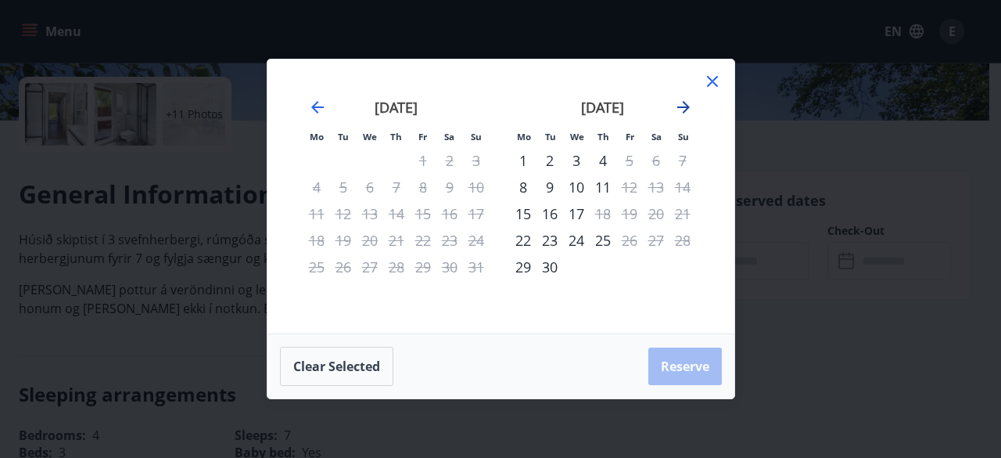  Describe the element at coordinates (423, 240) in the screenshot. I see `td: Not available. Friday, August 22, 2025` at that location.